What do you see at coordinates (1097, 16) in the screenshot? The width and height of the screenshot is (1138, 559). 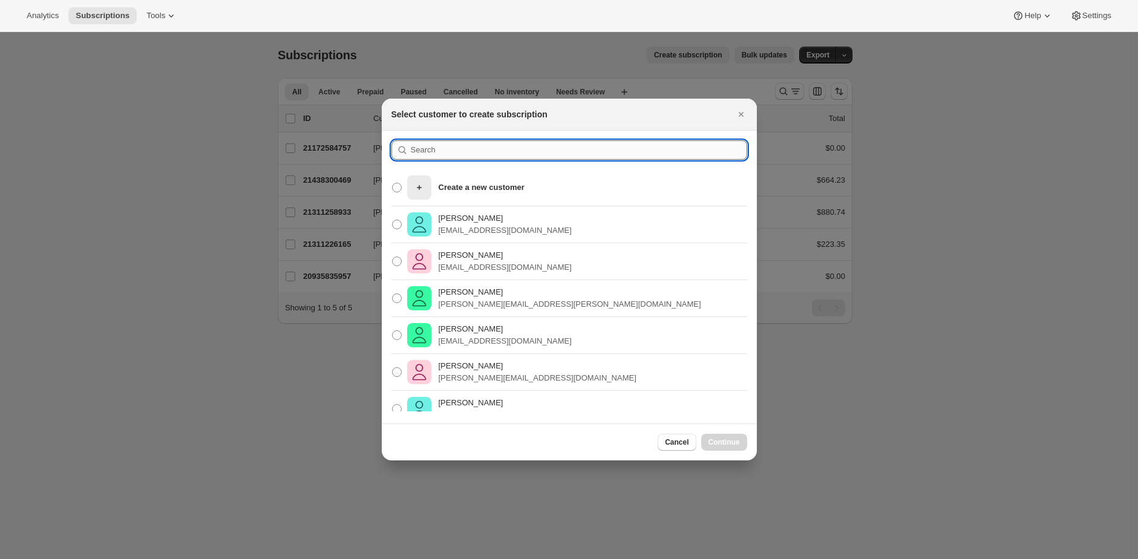 I see `span: Settings` at bounding box center [1097, 16].